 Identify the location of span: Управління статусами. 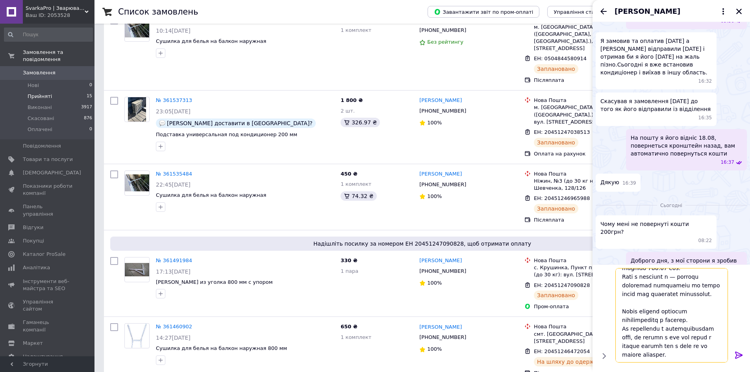
(583, 12).